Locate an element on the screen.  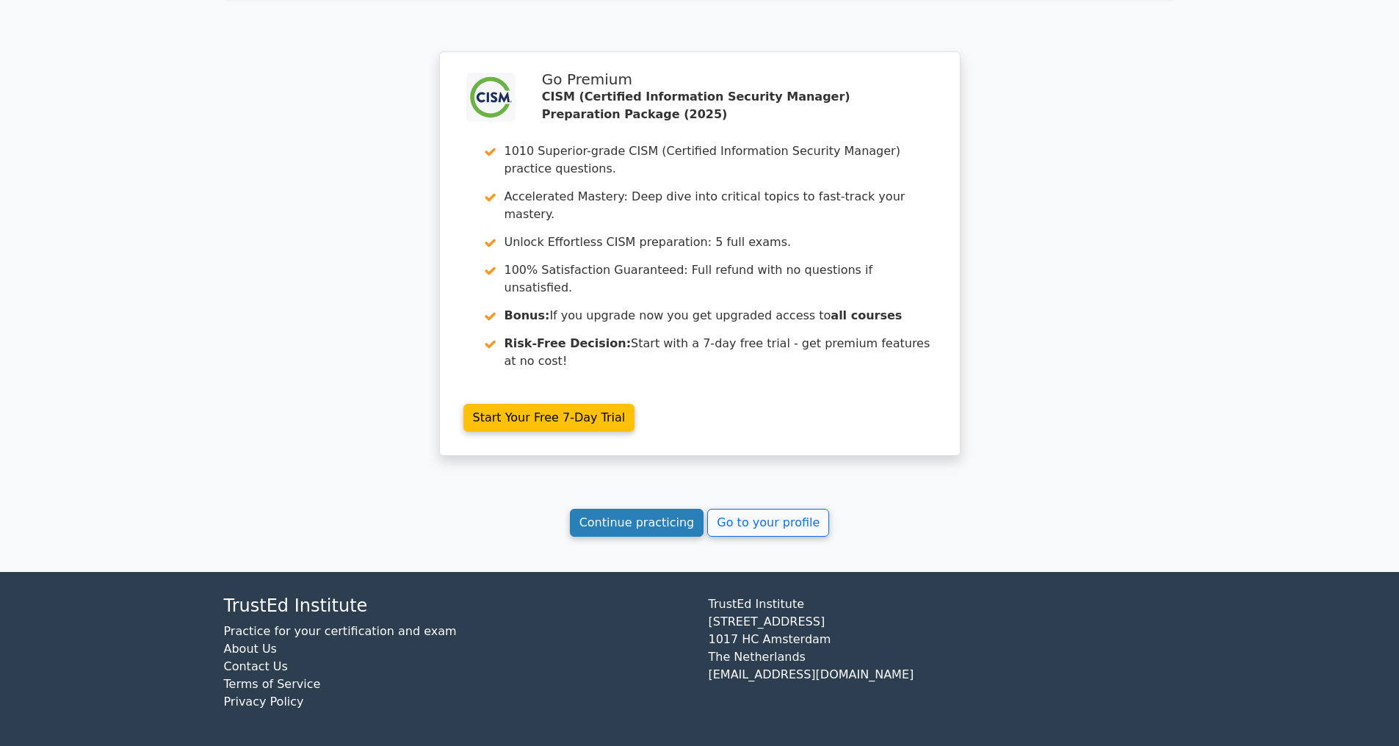
a: Continue practicing is located at coordinates (637, 523).